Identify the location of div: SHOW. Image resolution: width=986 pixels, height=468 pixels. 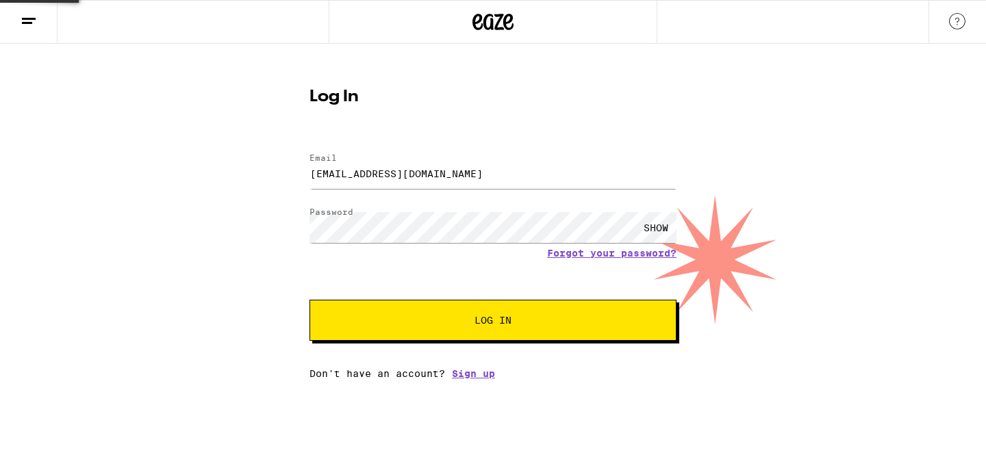
(656, 227).